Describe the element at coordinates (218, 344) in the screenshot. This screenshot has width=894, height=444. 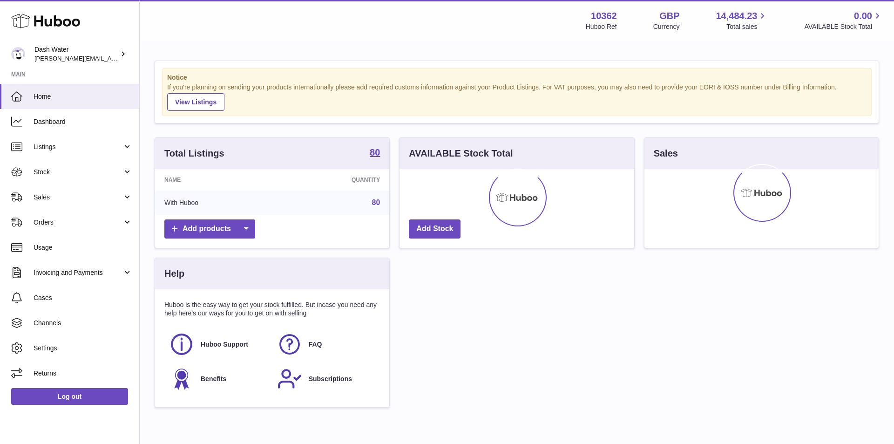
I see `a: Huboo Support` at that location.